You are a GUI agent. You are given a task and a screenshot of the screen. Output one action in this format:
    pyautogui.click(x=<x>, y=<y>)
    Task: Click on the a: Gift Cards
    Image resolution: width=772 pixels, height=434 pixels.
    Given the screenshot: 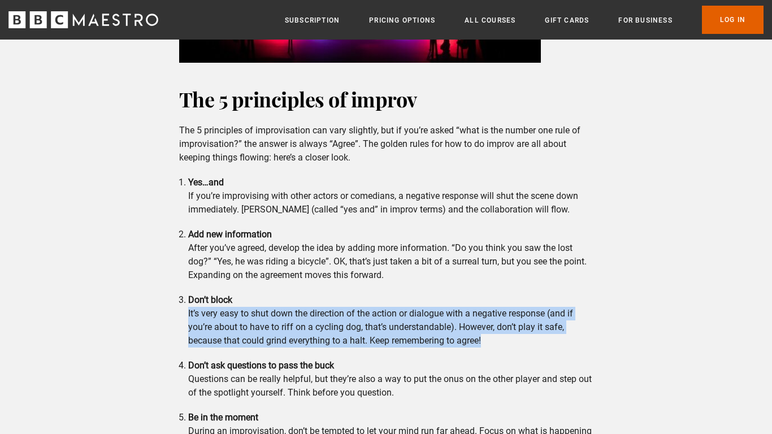 What is the action you would take?
    pyautogui.click(x=567, y=20)
    